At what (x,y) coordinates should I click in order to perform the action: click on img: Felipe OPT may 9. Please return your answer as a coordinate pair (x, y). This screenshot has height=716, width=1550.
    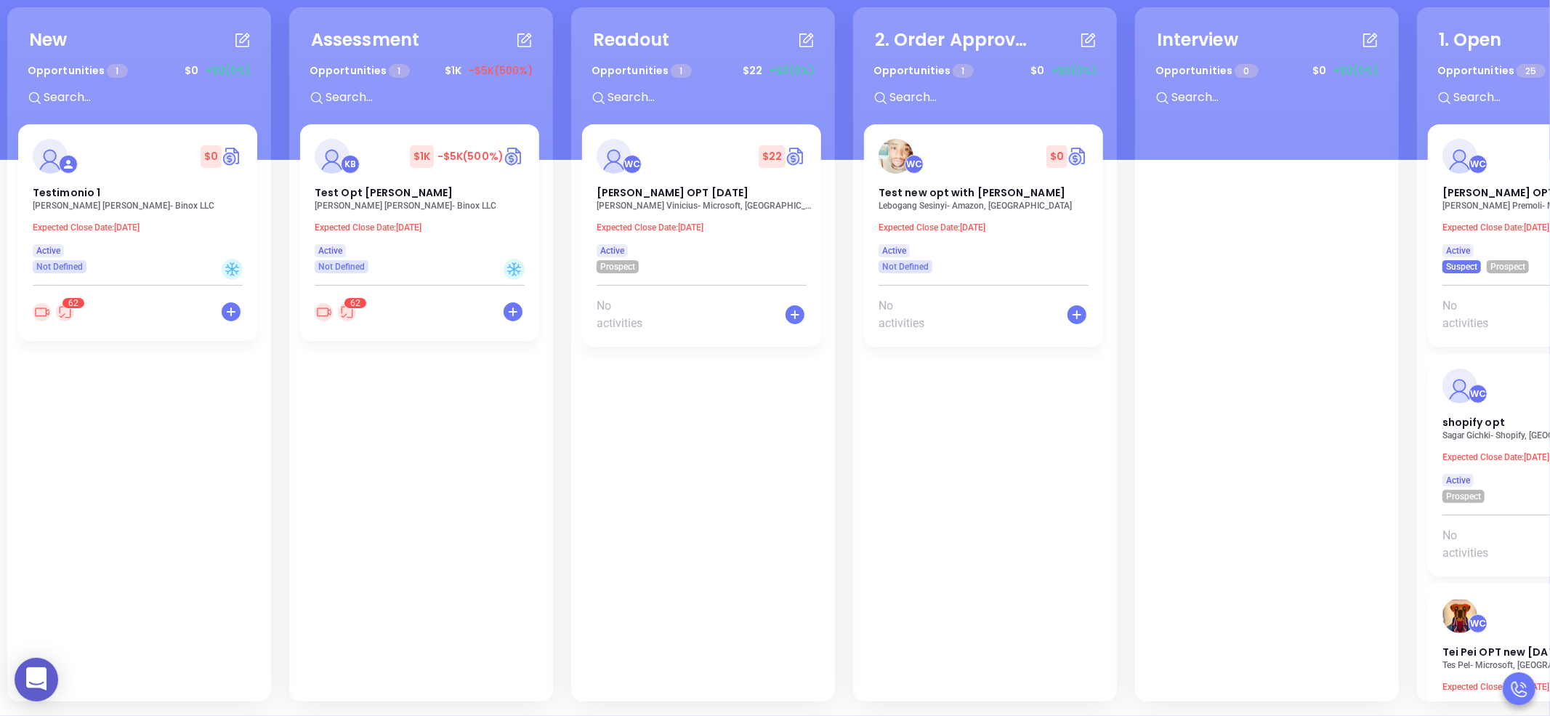
    Looking at the image, I should click on (614, 156).